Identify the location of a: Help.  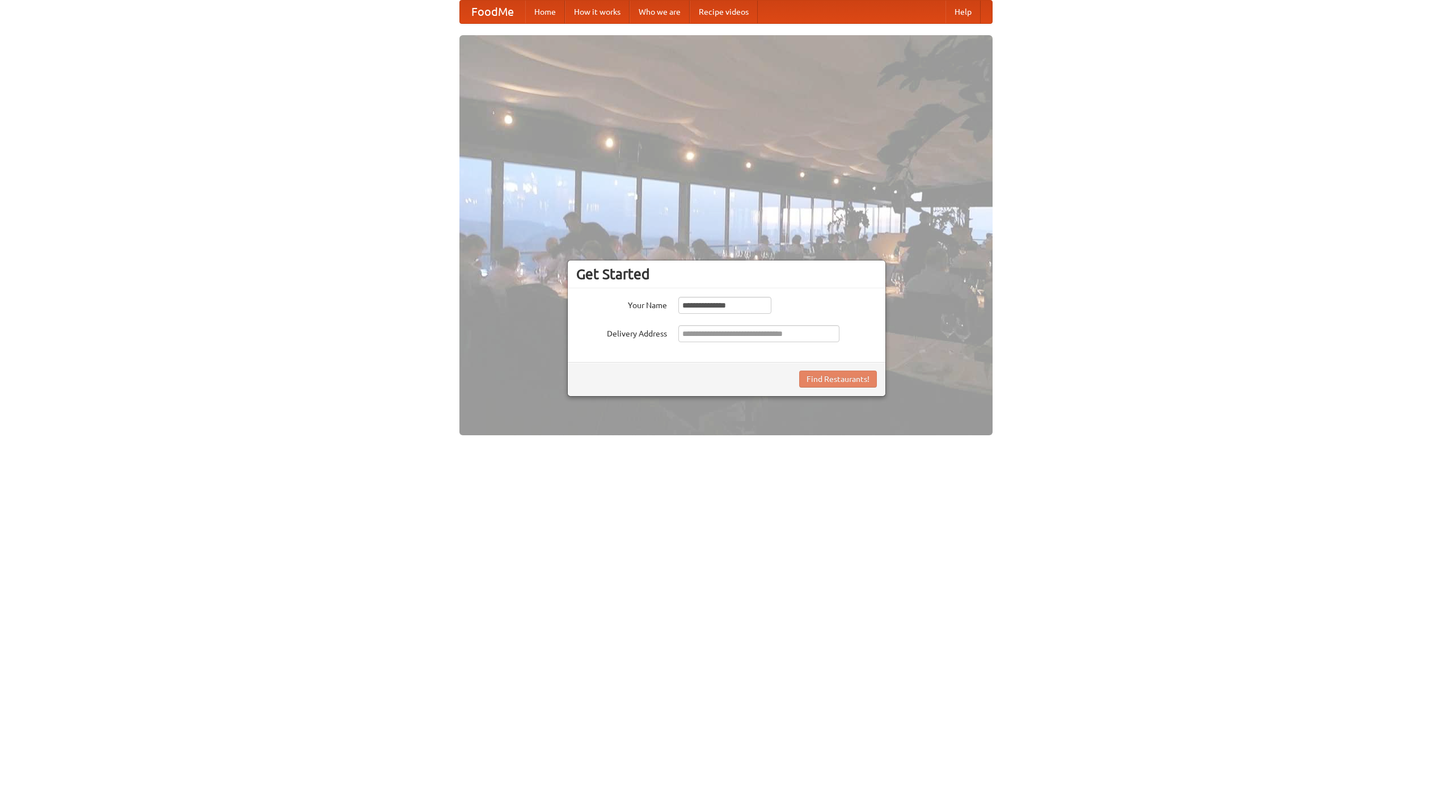
(963, 12).